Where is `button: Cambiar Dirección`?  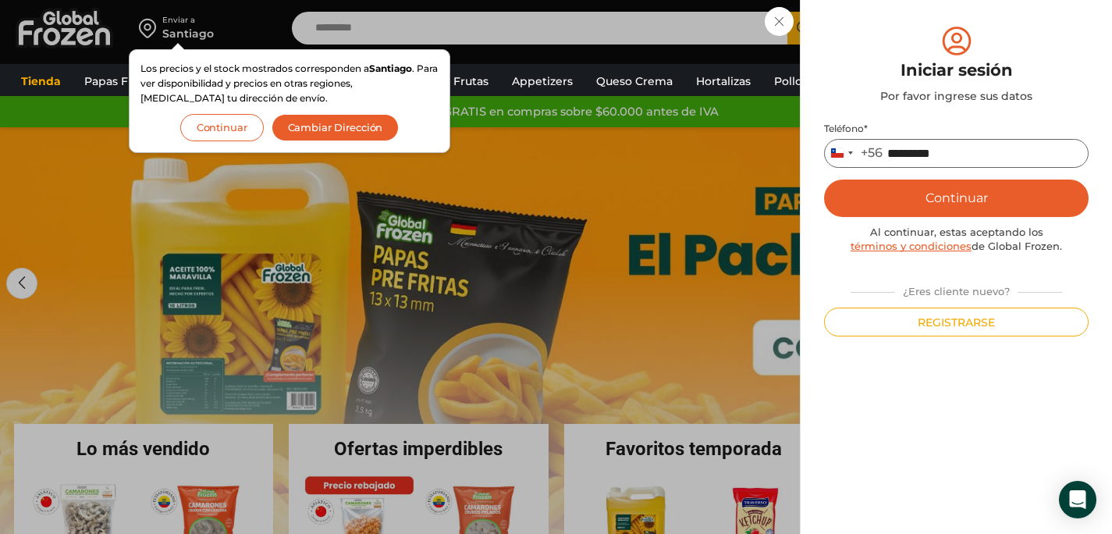 button: Cambiar Dirección is located at coordinates (336, 127).